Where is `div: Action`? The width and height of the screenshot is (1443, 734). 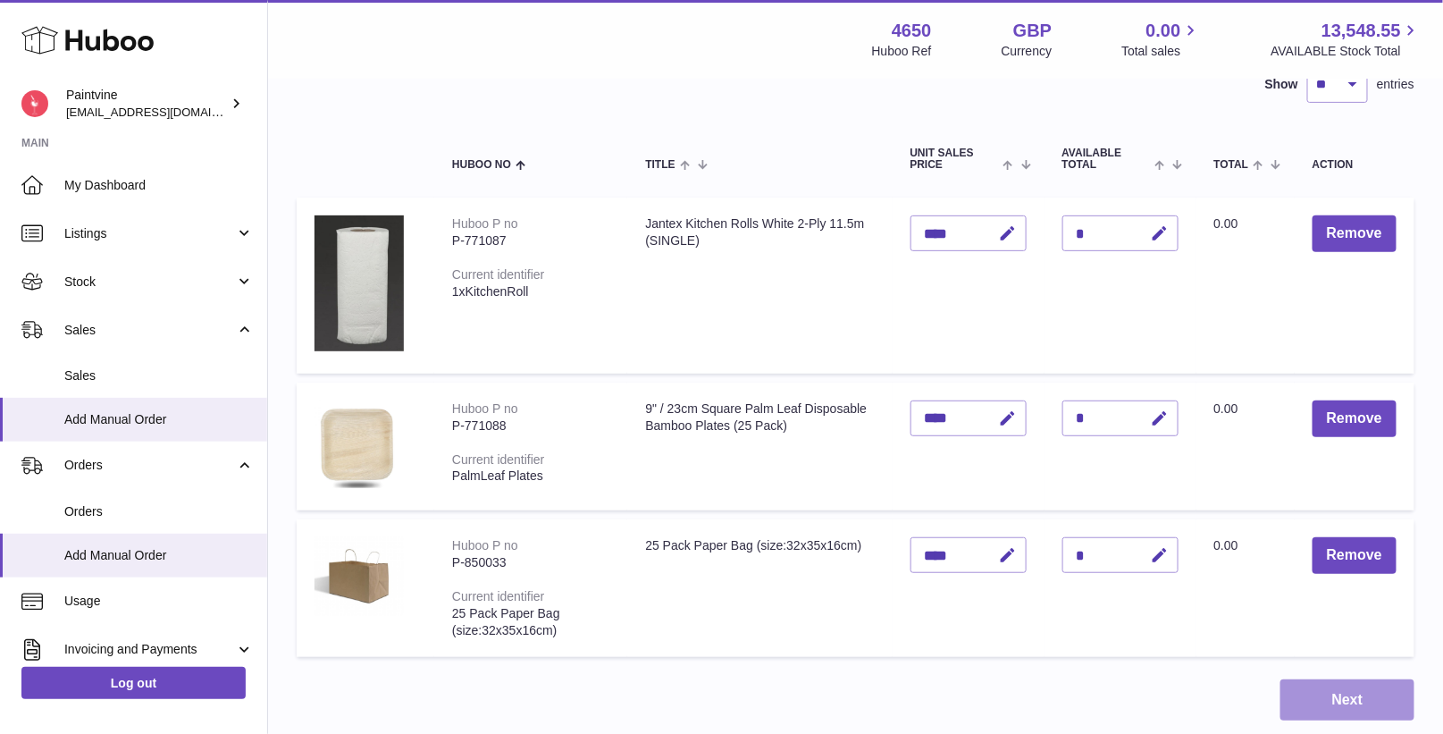
div: Action is located at coordinates (1355, 164).